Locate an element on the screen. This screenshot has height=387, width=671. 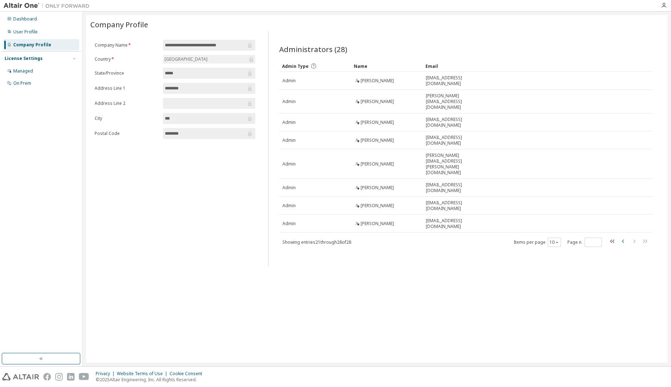
div: Company Profile is located at coordinates (32, 45).